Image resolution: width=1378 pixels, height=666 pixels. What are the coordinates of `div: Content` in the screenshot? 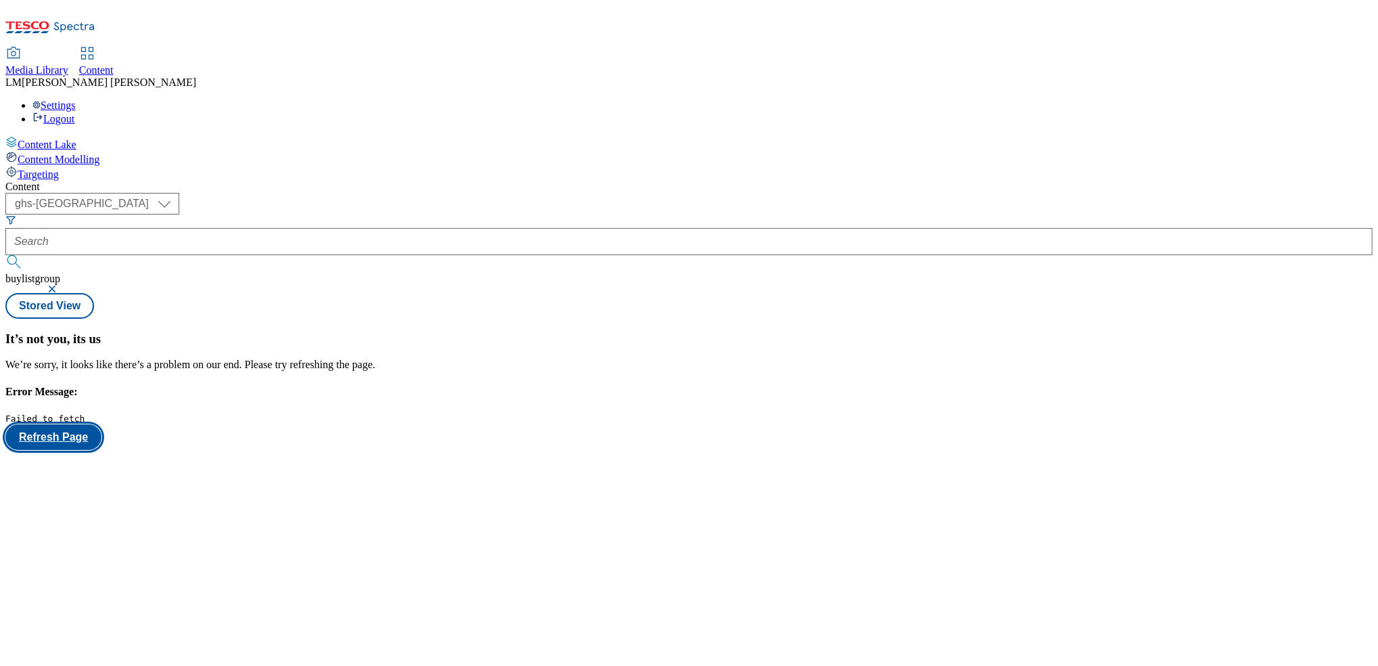 It's located at (689, 187).